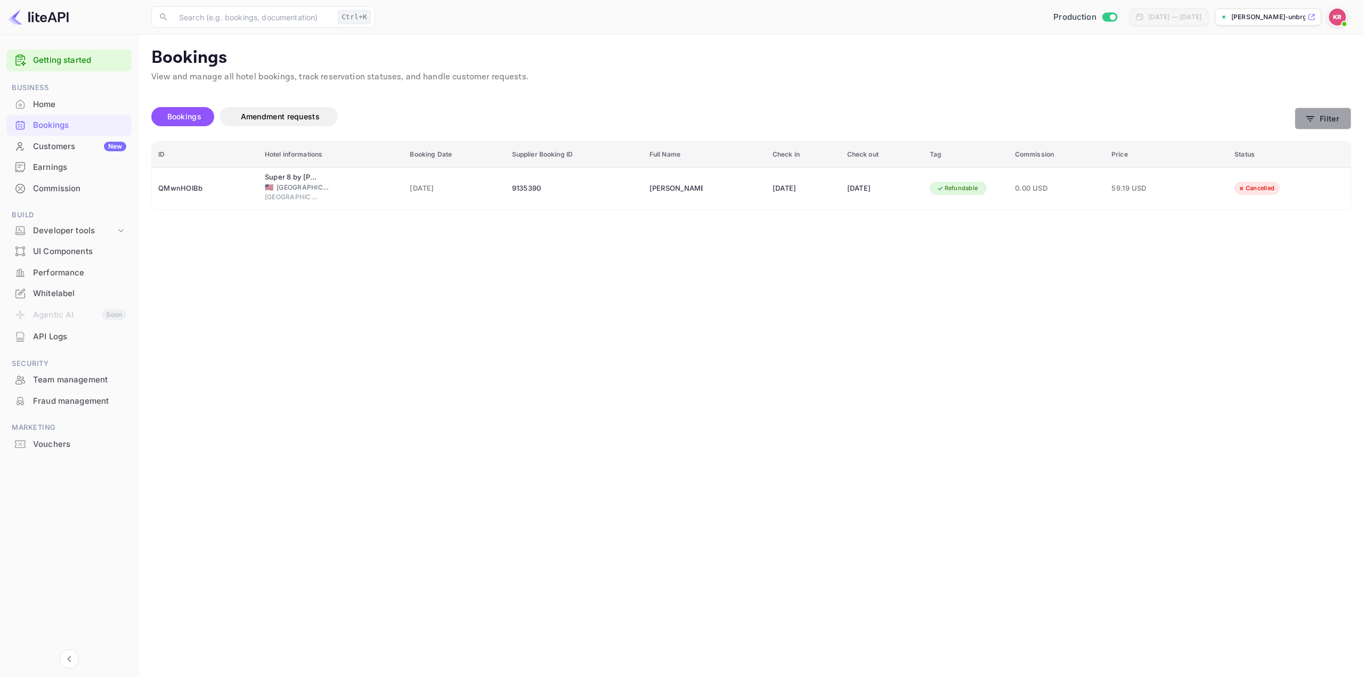 Image resolution: width=1364 pixels, height=677 pixels. Describe the element at coordinates (69, 88) in the screenshot. I see `span: Business` at that location.